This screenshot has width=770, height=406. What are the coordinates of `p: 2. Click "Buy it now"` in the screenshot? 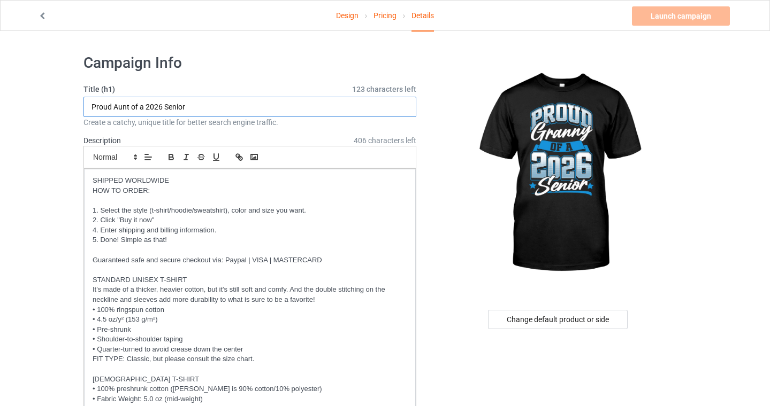 It's located at (250, 220).